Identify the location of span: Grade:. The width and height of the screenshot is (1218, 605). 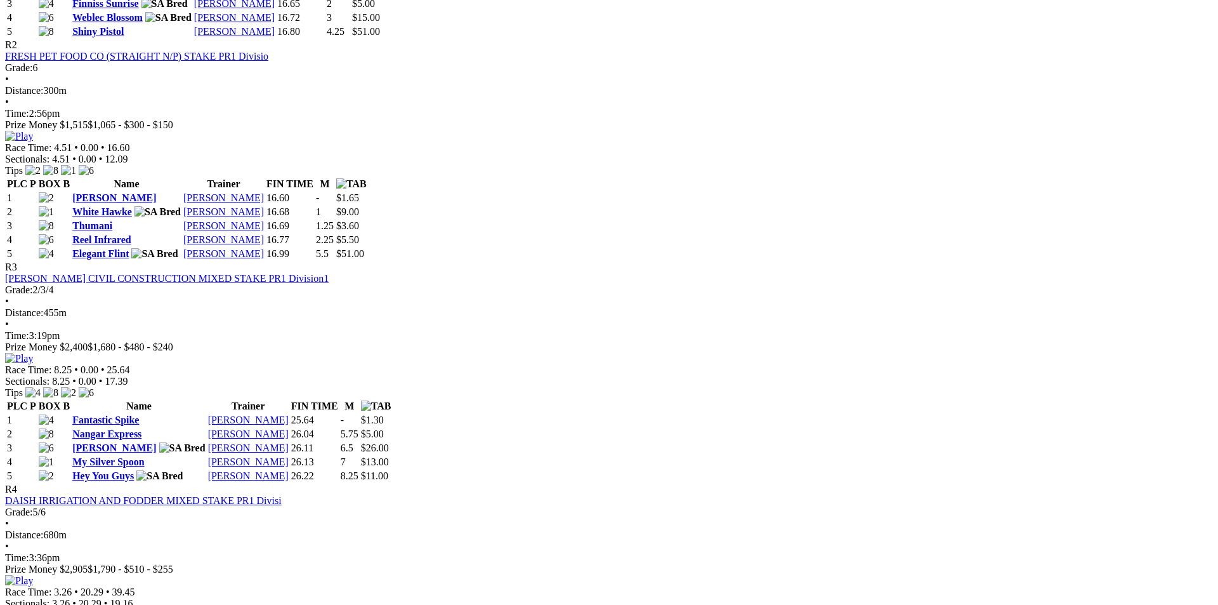
(19, 289).